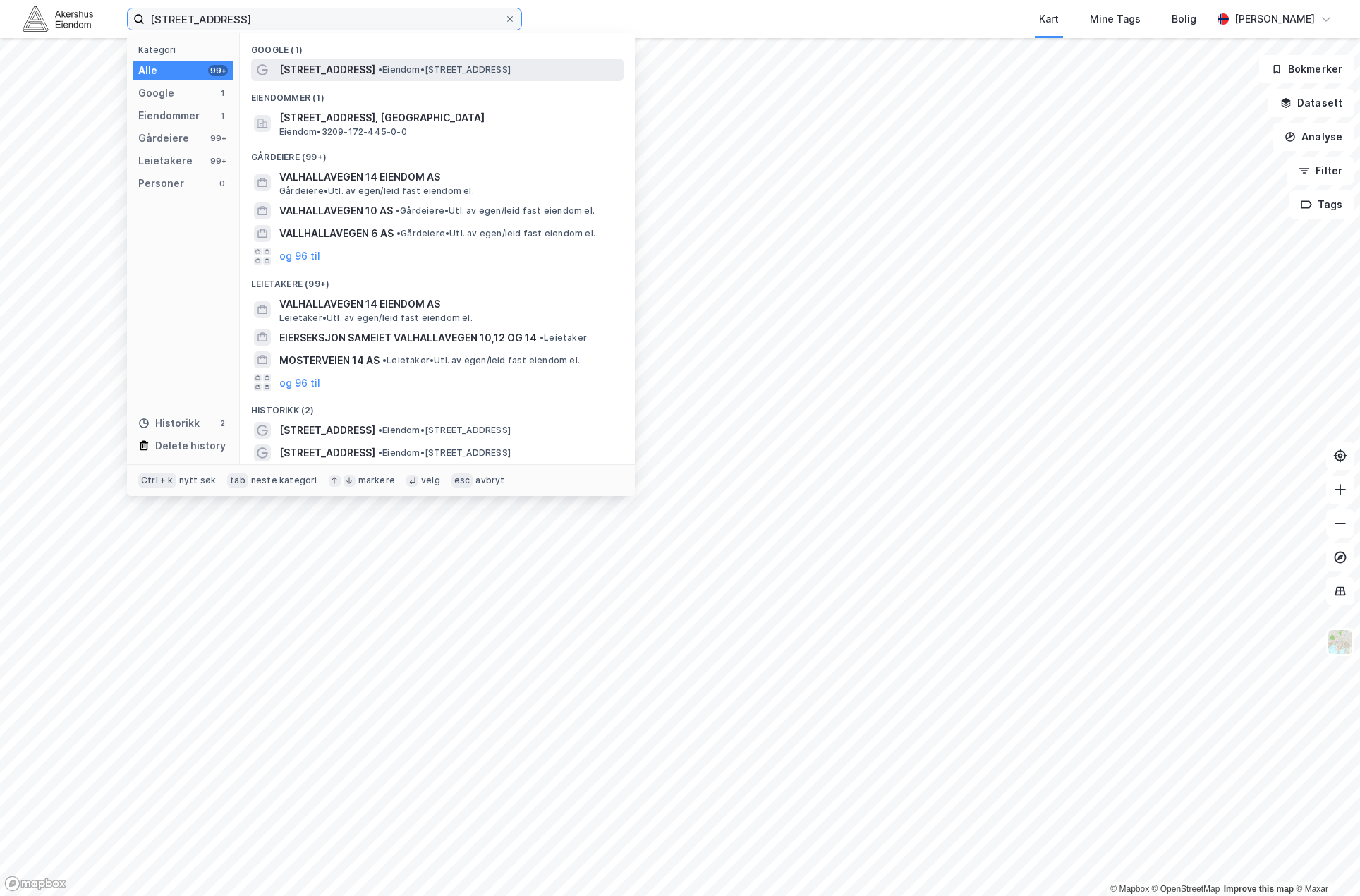 The image size is (1360, 896). I want to click on div: Google (1), so click(437, 45).